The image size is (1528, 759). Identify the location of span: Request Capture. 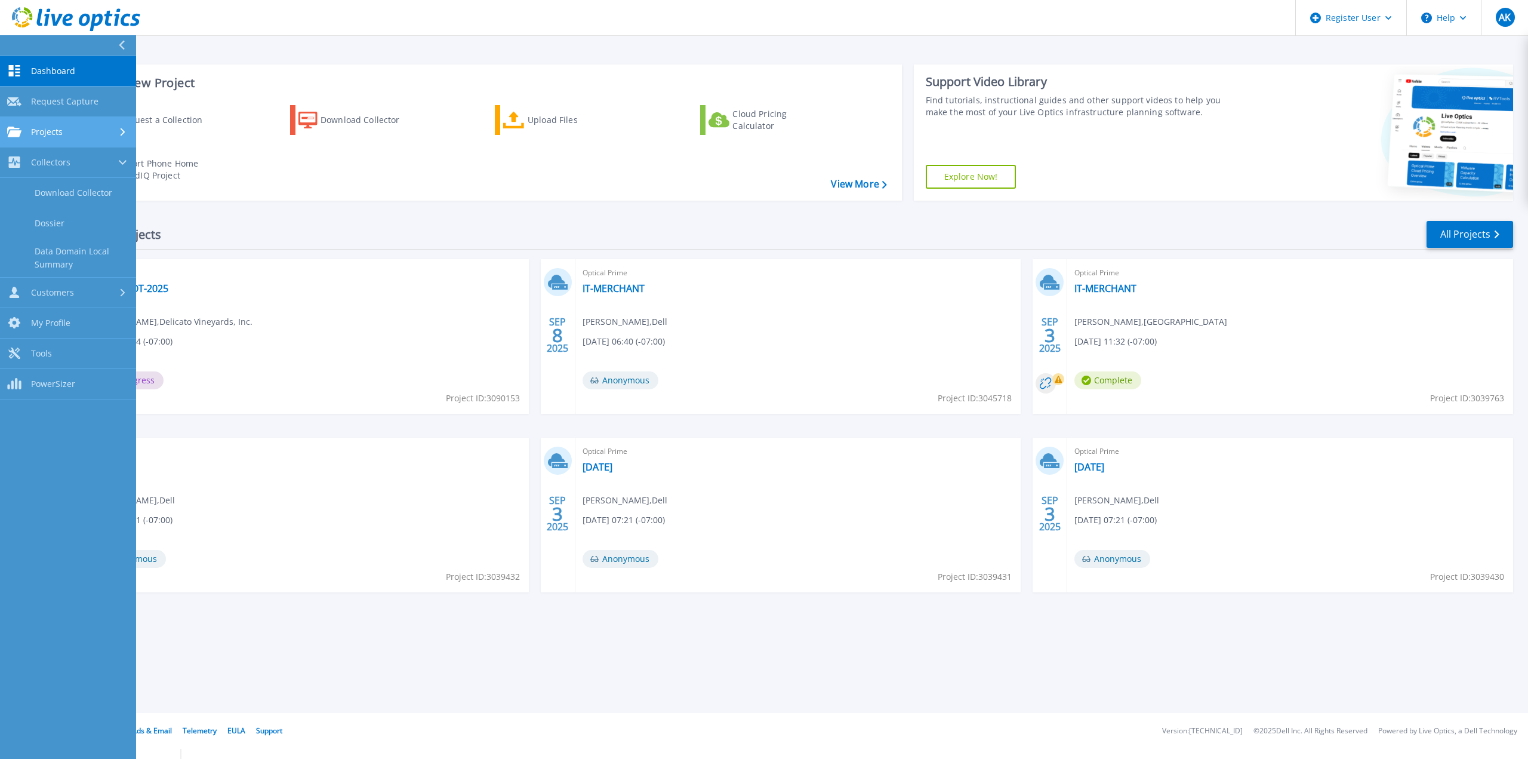
(64, 101).